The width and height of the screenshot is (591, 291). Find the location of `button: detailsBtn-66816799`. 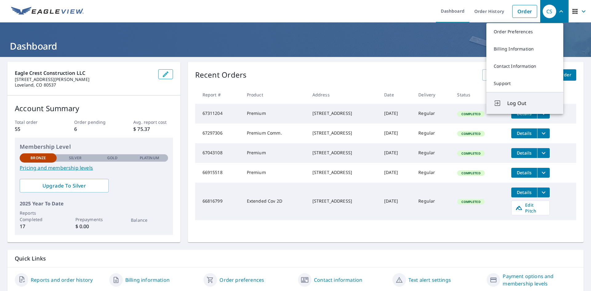

button: detailsBtn-66816799 is located at coordinates (524, 192).